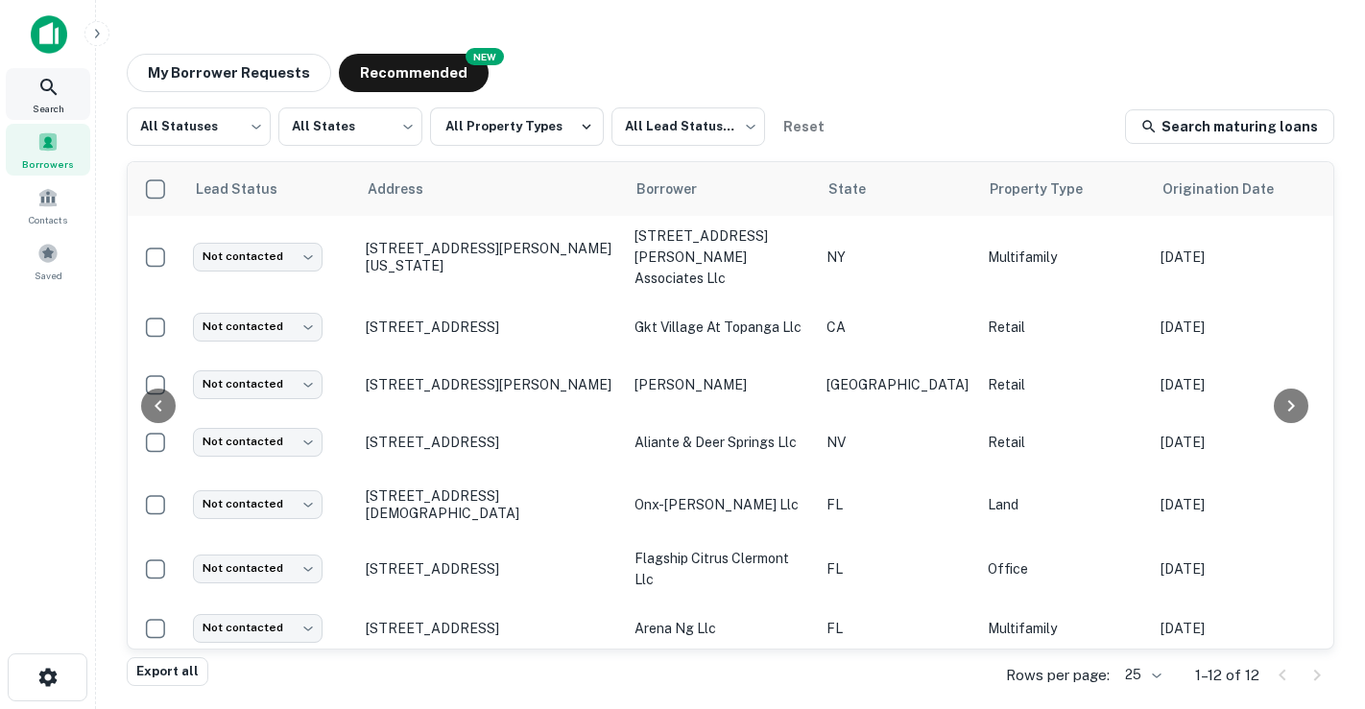 The width and height of the screenshot is (1365, 709). Describe the element at coordinates (167, 672) in the screenshot. I see `button: Export all` at that location.